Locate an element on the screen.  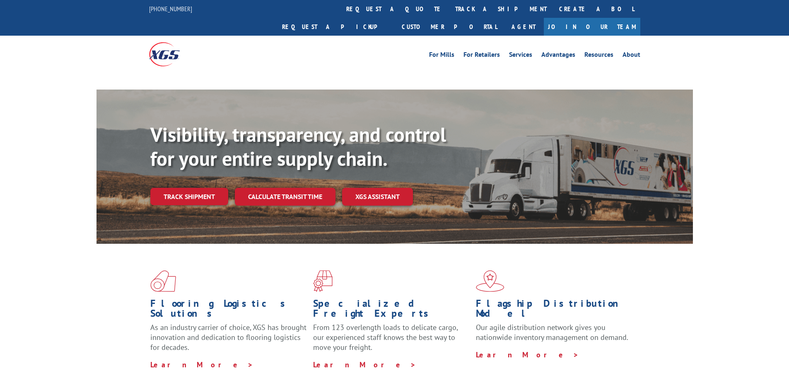
a: Join Our Team is located at coordinates (592, 27).